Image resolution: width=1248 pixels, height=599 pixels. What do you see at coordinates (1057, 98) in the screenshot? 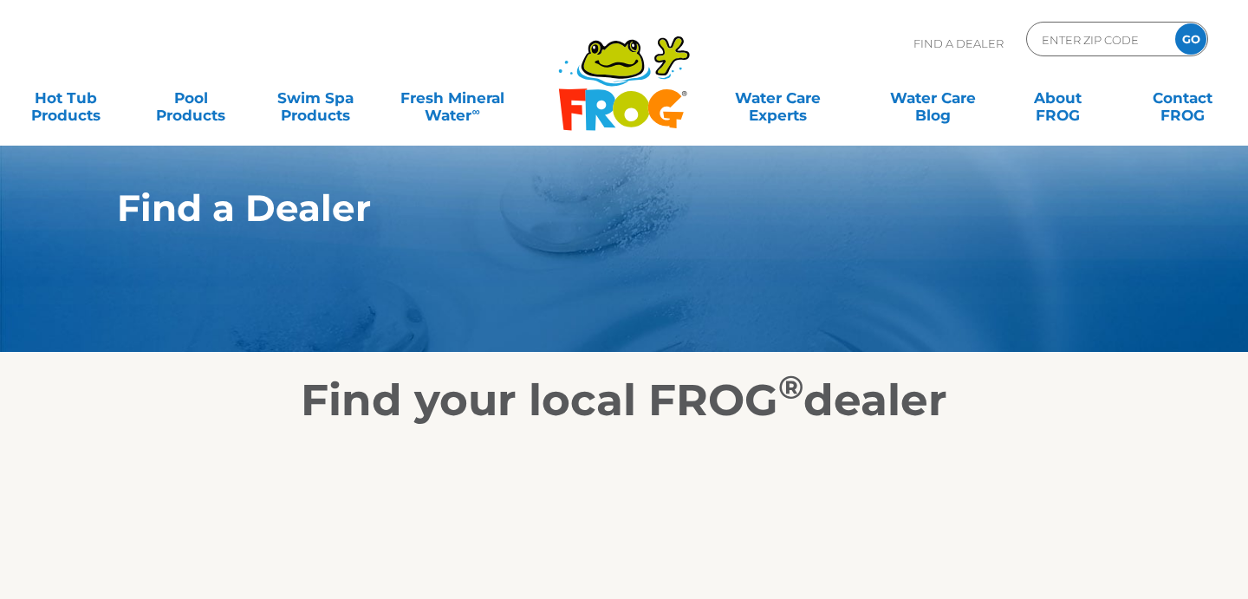
I see `a: AboutFROG` at bounding box center [1057, 98].